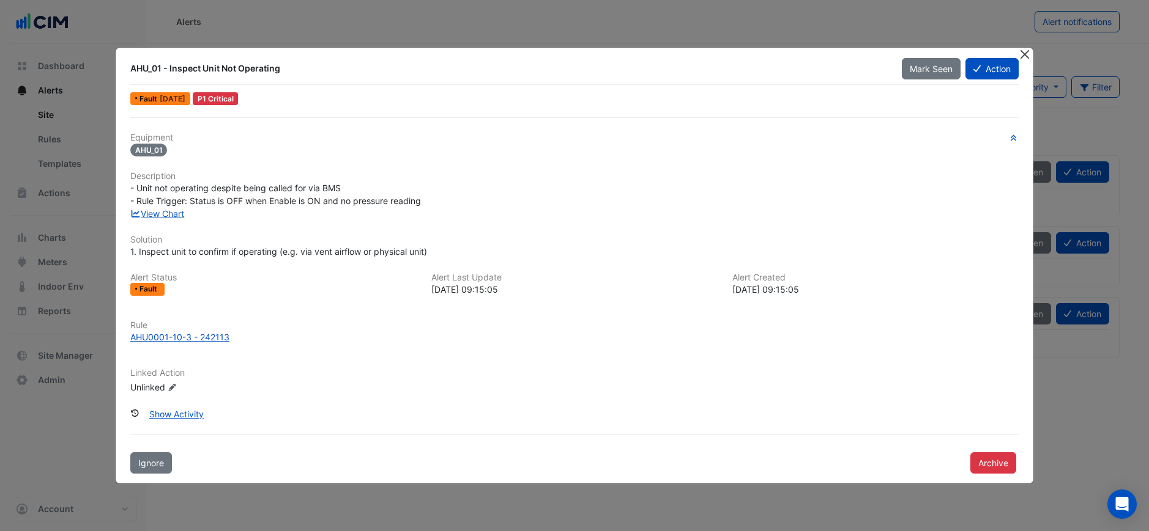 The image size is (1149, 531). What do you see at coordinates (931, 68) in the screenshot?
I see `span: Mark Seen` at bounding box center [931, 68].